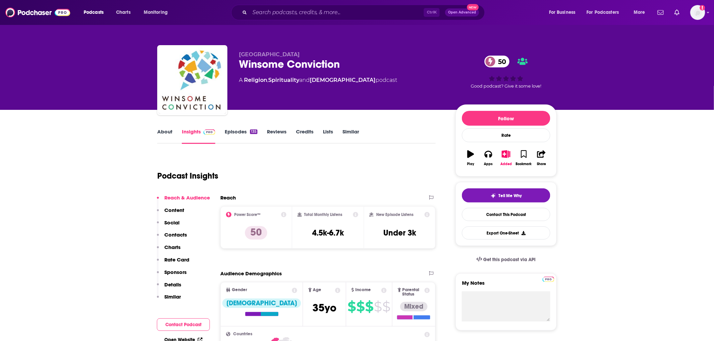 Image resolution: width=714 pixels, height=341 pixels. Describe the element at coordinates (639, 12) in the screenshot. I see `span: More` at that location.